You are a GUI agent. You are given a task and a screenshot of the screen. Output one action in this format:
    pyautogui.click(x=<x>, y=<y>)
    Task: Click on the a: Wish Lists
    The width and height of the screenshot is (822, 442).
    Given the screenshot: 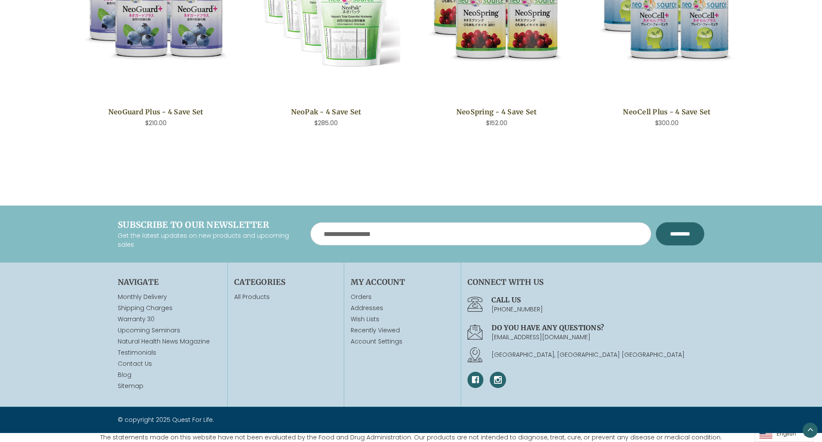 What is the action you would take?
    pyautogui.click(x=402, y=319)
    